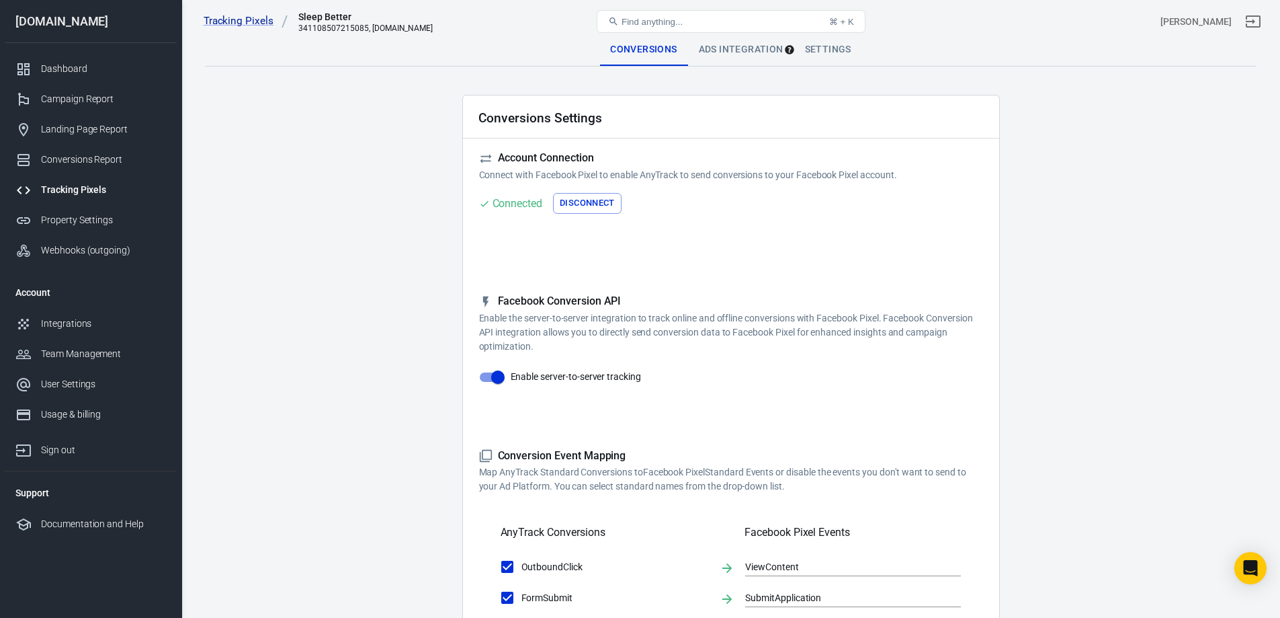  Describe the element at coordinates (91, 292) in the screenshot. I see `li: Account` at that location.